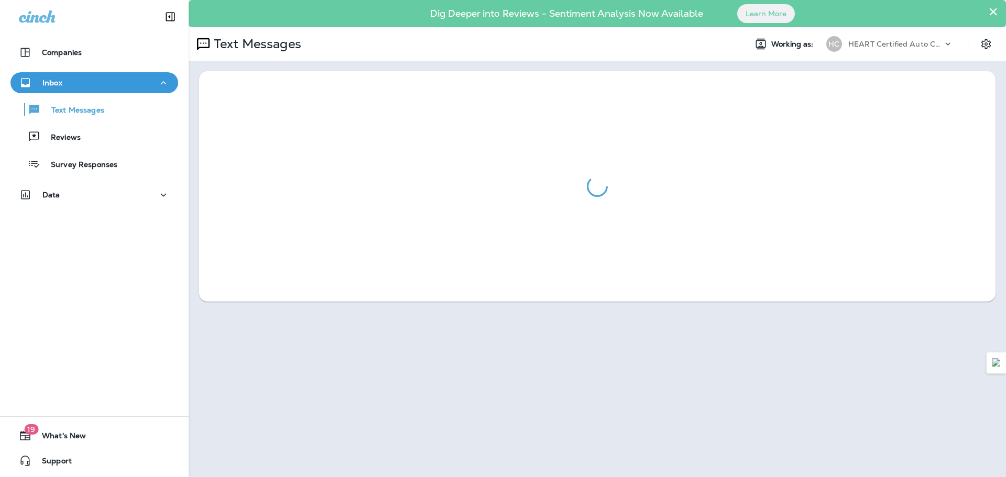 This screenshot has width=1006, height=477. Describe the element at coordinates (94, 83) in the screenshot. I see `button: Inbox` at that location.